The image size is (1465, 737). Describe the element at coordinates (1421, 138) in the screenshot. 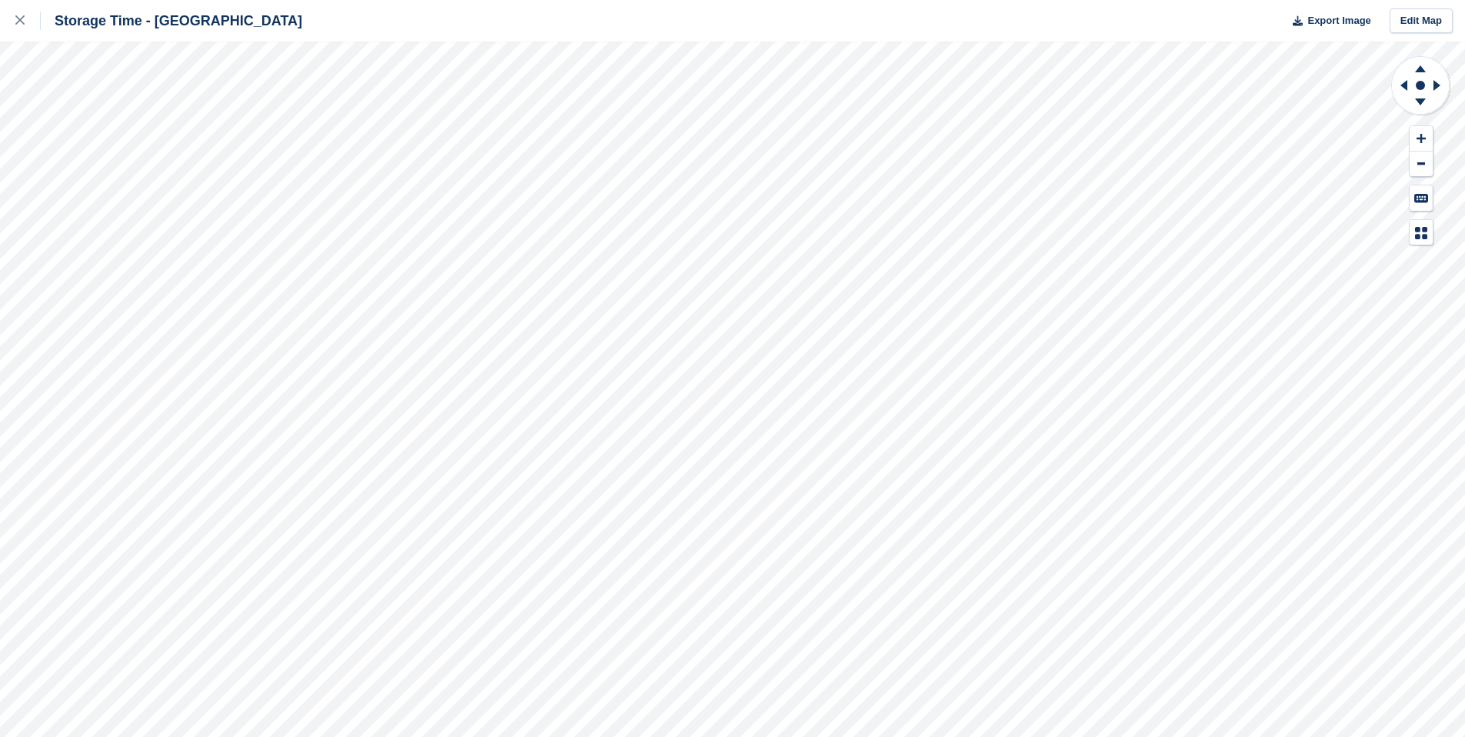

I see `button: Zoom In` at that location.